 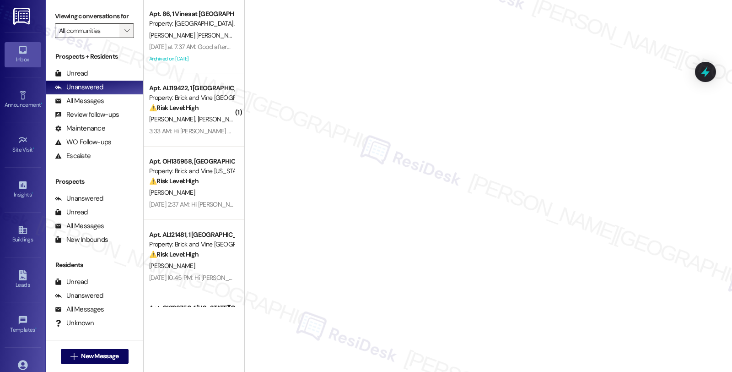 What do you see at coordinates (23, 324) in the screenshot?
I see `a: Templates •` at bounding box center [23, 324].